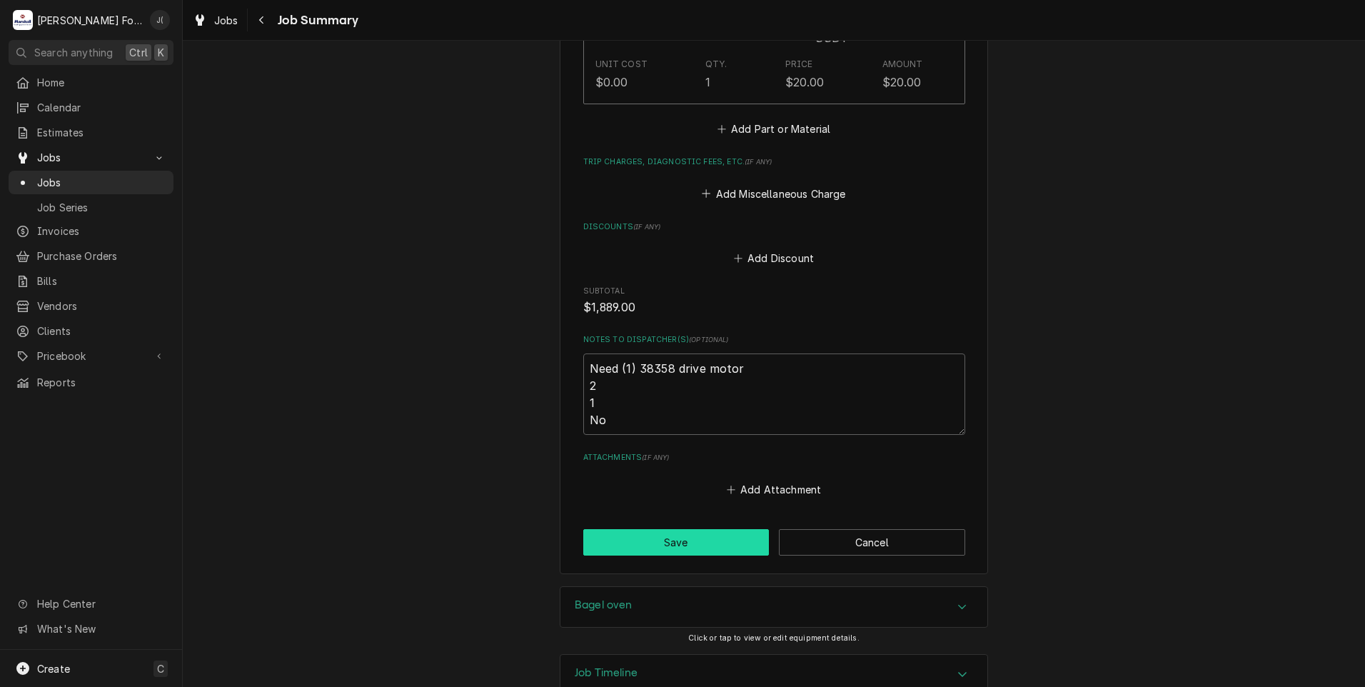 The width and height of the screenshot is (1365, 687). Describe the element at coordinates (708, 82) in the screenshot. I see `div: 1` at that location.